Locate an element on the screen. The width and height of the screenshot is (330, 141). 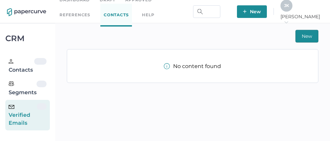
img: segments.b9481e3d.svg is located at coordinates (11, 84).